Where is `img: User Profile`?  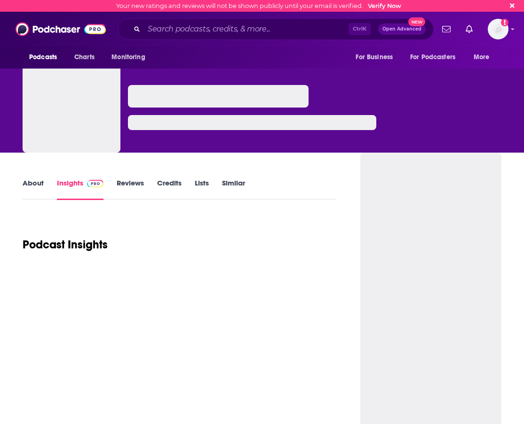 img: User Profile is located at coordinates (498, 29).